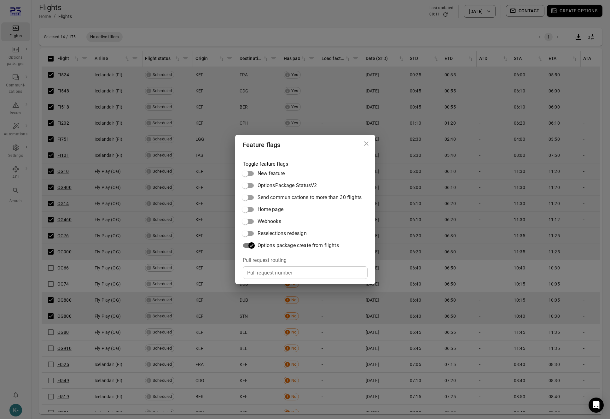 The image size is (610, 419). Describe the element at coordinates (269, 221) in the screenshot. I see `span: Webhooks` at that location.